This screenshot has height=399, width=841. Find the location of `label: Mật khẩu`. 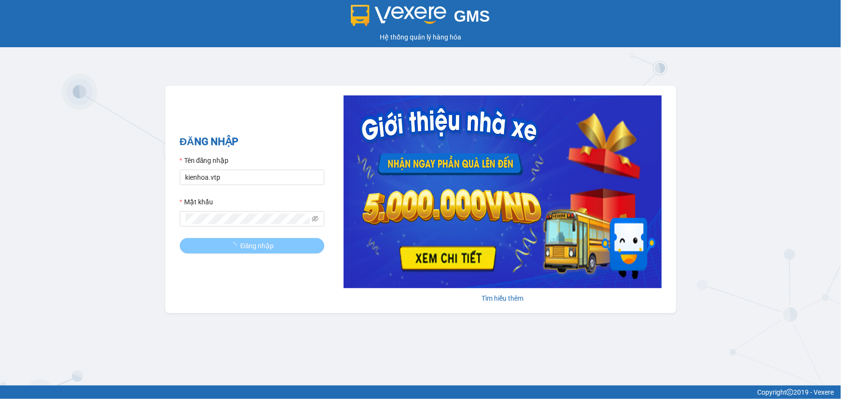

label: Mật khẩu is located at coordinates (196, 202).